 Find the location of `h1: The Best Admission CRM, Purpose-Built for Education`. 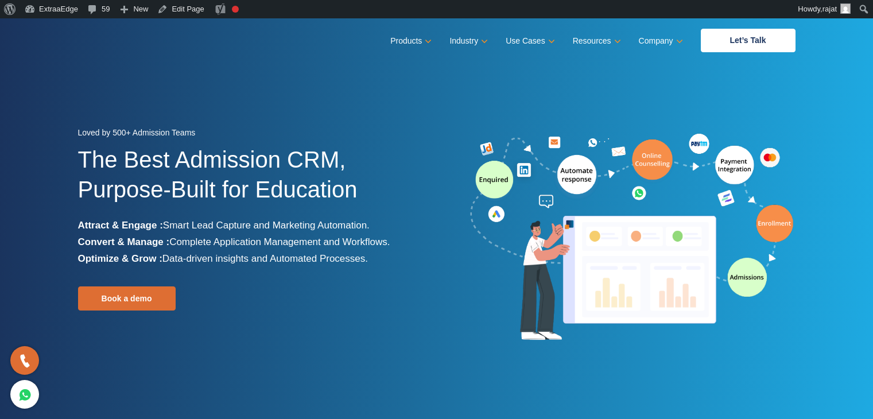

h1: The Best Admission CRM, Purpose-Built for Education is located at coordinates (253, 181).